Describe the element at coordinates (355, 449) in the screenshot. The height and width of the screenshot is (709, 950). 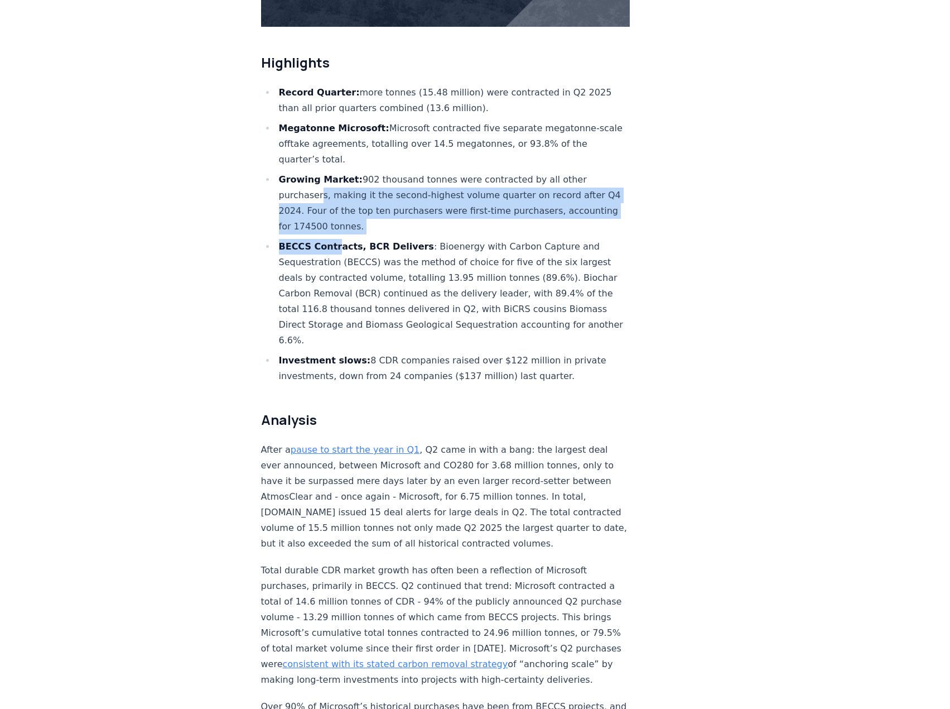
I see `a: pause to start the year in Q1` at that location.